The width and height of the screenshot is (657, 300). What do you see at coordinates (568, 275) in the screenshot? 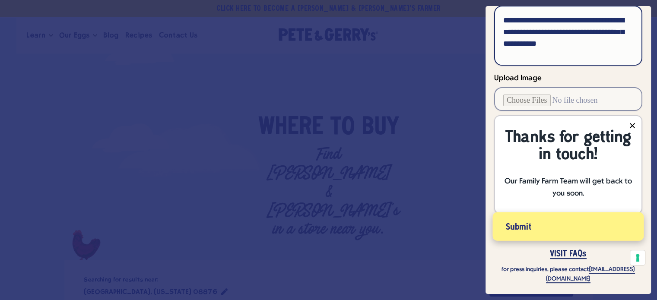
I see `p: for press inquiries, please contact` at bounding box center [568, 275].